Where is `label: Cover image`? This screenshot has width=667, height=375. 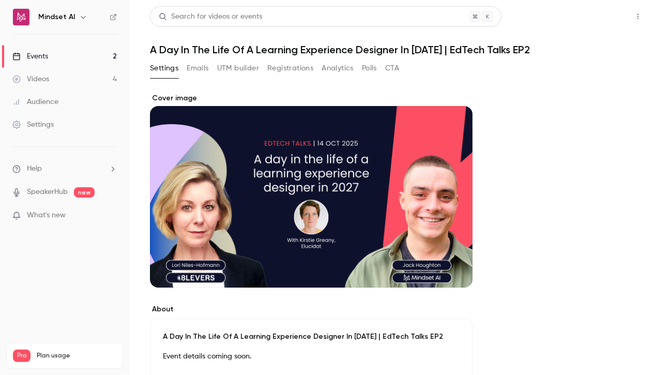
label: Cover image is located at coordinates (311, 98).